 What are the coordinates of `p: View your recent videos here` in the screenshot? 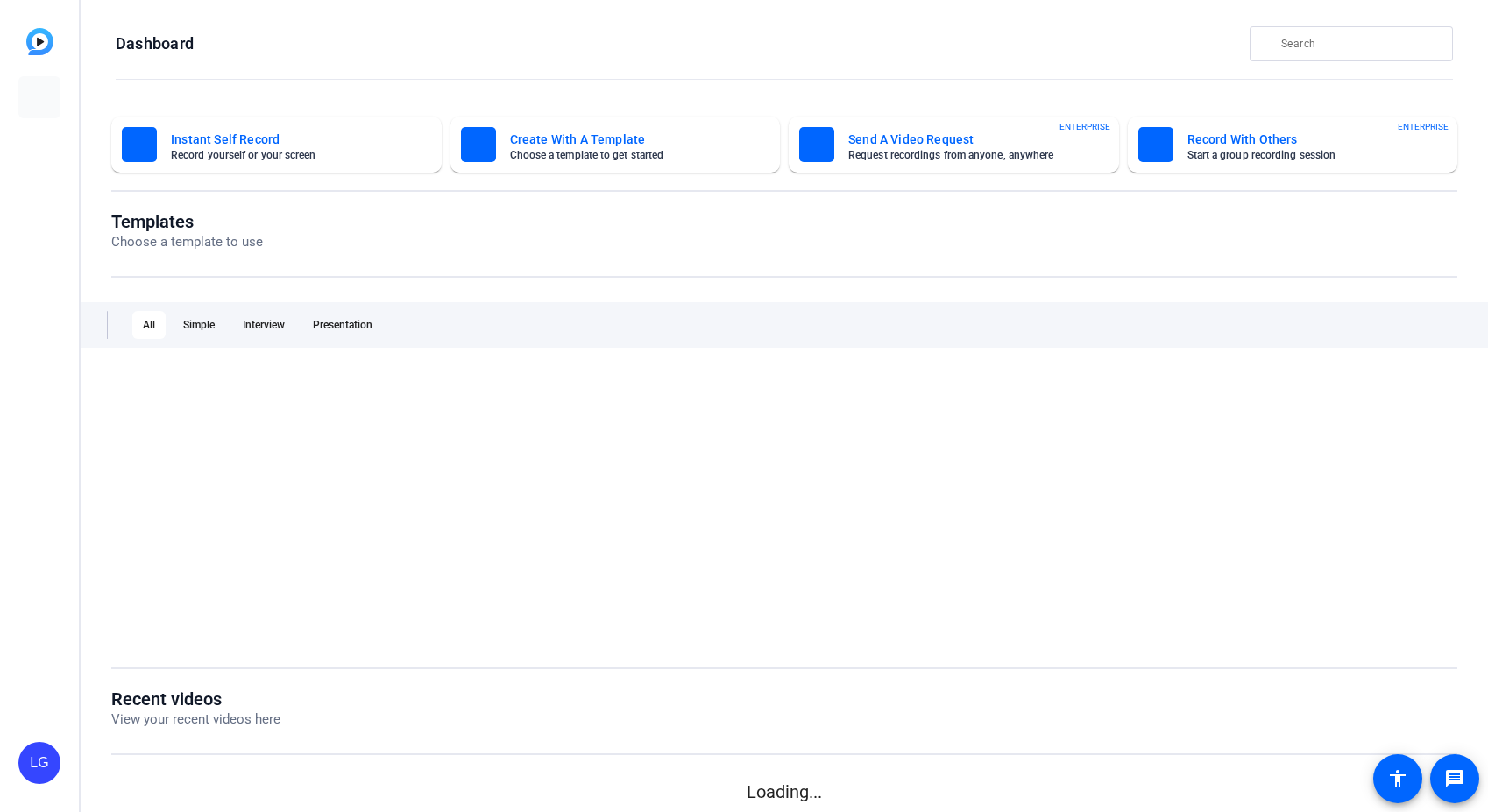 It's located at (196, 720).